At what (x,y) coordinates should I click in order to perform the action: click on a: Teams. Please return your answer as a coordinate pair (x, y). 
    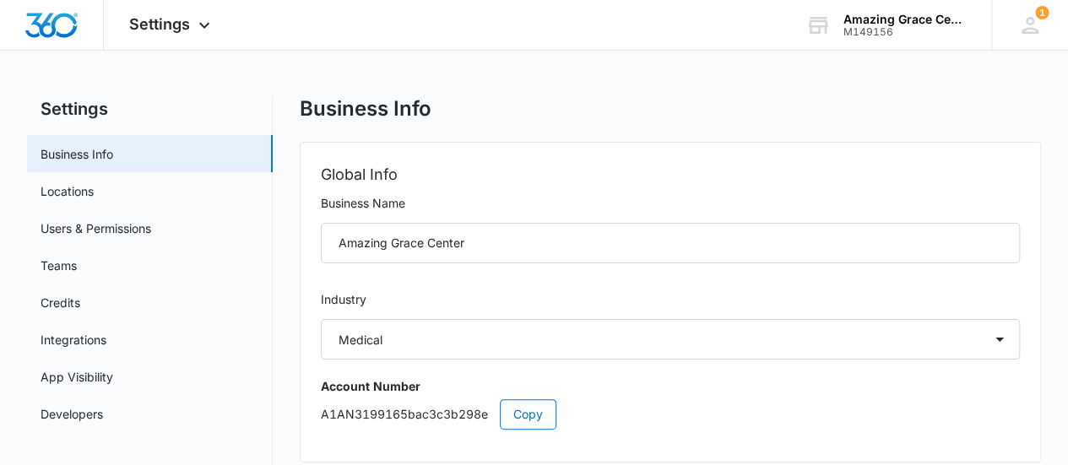
    Looking at the image, I should click on (58, 265).